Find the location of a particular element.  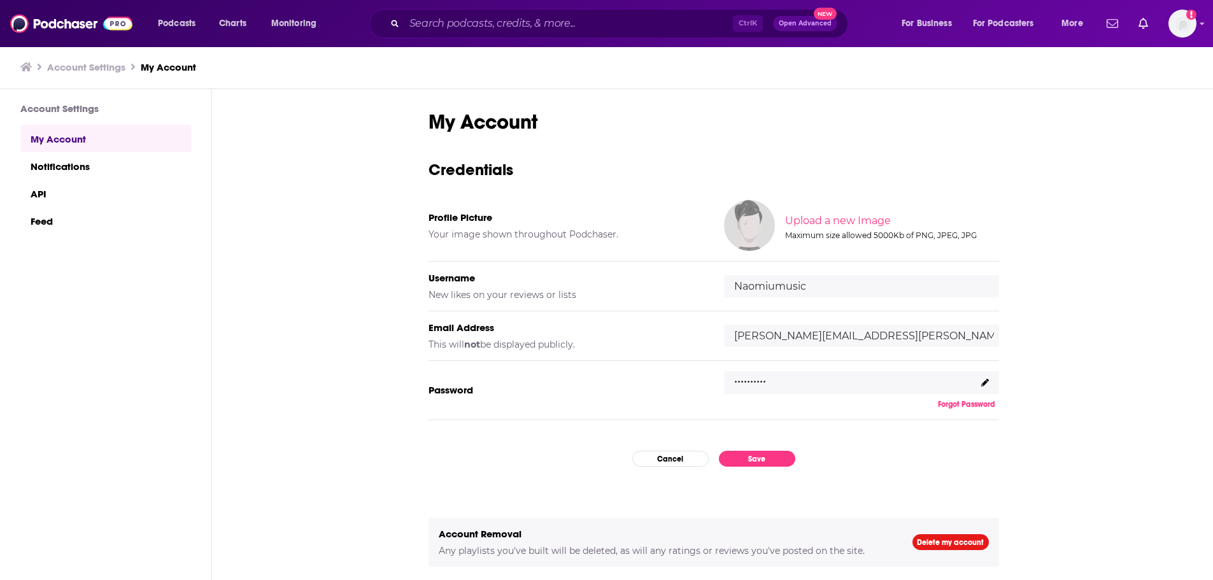

h5: Your image shown throughout Podchaser. is located at coordinates (566, 234).